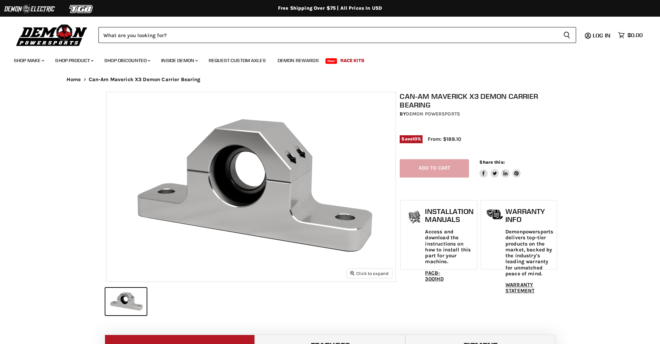 This screenshot has height=344, width=660. I want to click on span: Can-Am Maverick X3 Demon Carrier Bearing, so click(145, 79).